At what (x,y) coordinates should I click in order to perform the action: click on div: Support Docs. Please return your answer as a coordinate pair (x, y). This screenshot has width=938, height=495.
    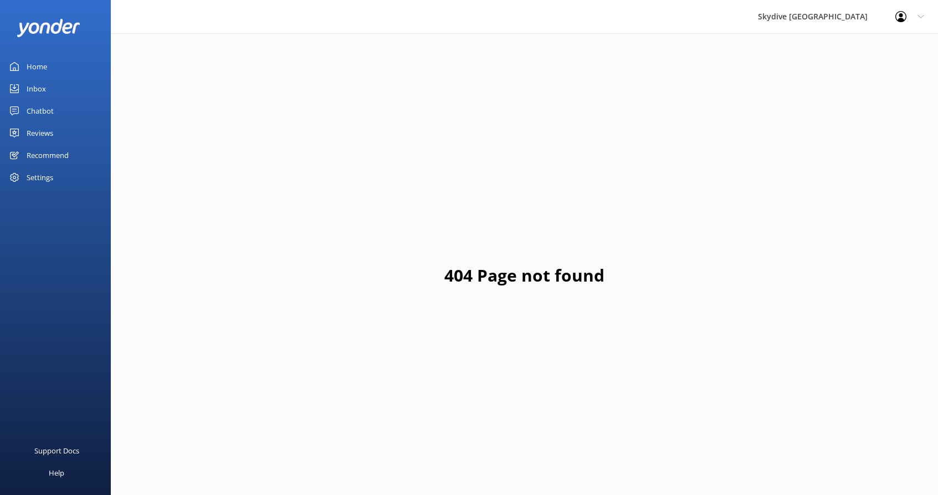
    Looking at the image, I should click on (57, 451).